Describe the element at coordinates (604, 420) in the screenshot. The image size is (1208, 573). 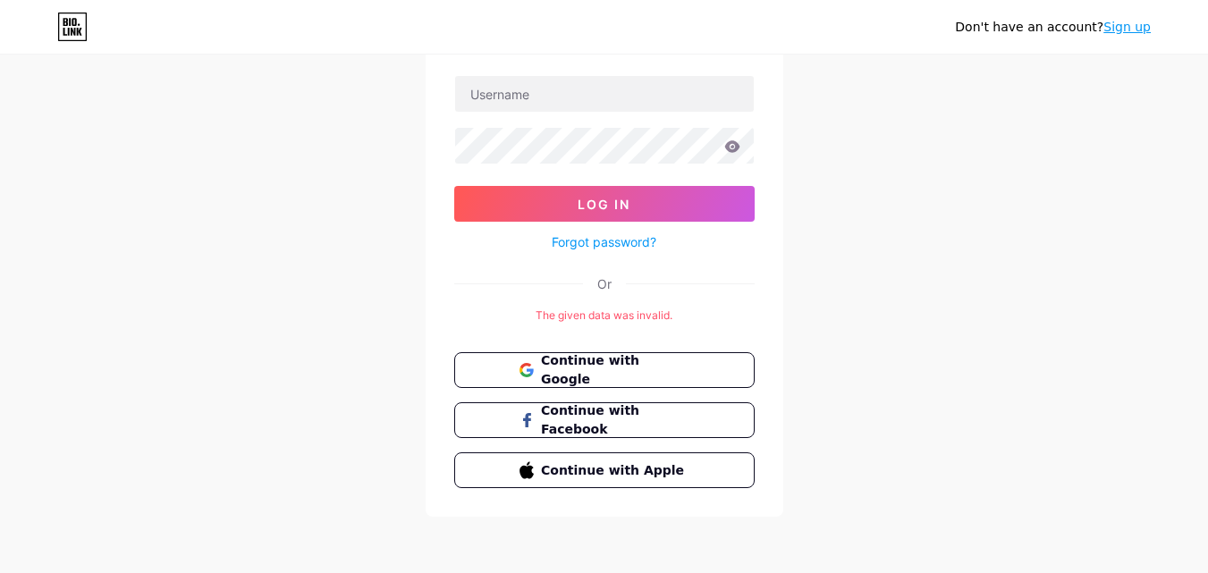
I see `button: Continue with Facebook` at that location.